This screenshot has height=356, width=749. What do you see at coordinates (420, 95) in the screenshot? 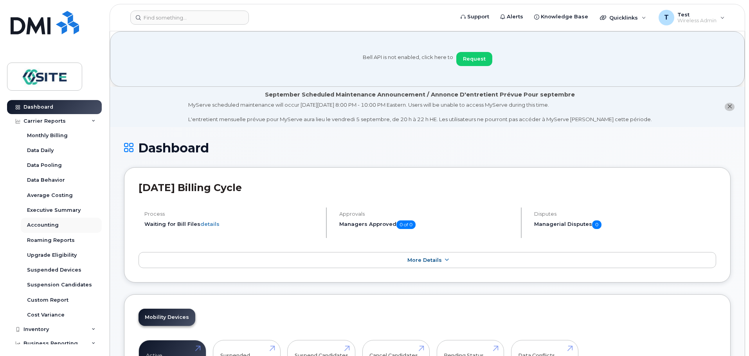
I see `div: September Scheduled Maintenance Announcement / Annonce D'entretient Prévue Pour septembre` at bounding box center [420, 95].